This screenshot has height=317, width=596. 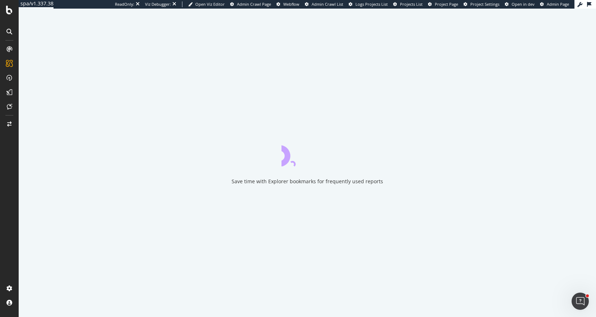 What do you see at coordinates (210, 4) in the screenshot?
I see `span: Open Viz Editor` at bounding box center [210, 4].